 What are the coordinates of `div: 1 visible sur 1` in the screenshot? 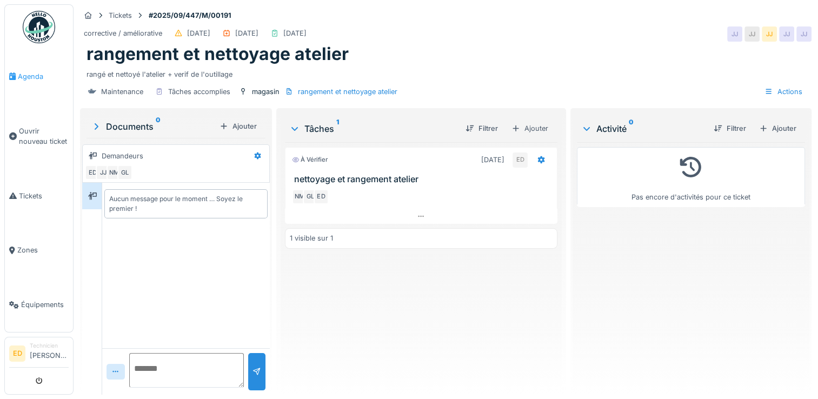 It's located at (311, 238).